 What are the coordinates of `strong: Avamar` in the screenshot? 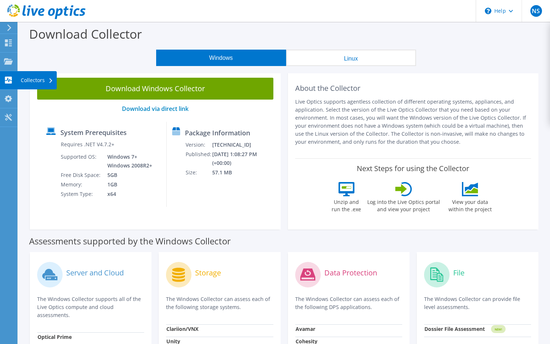 It's located at (306, 328).